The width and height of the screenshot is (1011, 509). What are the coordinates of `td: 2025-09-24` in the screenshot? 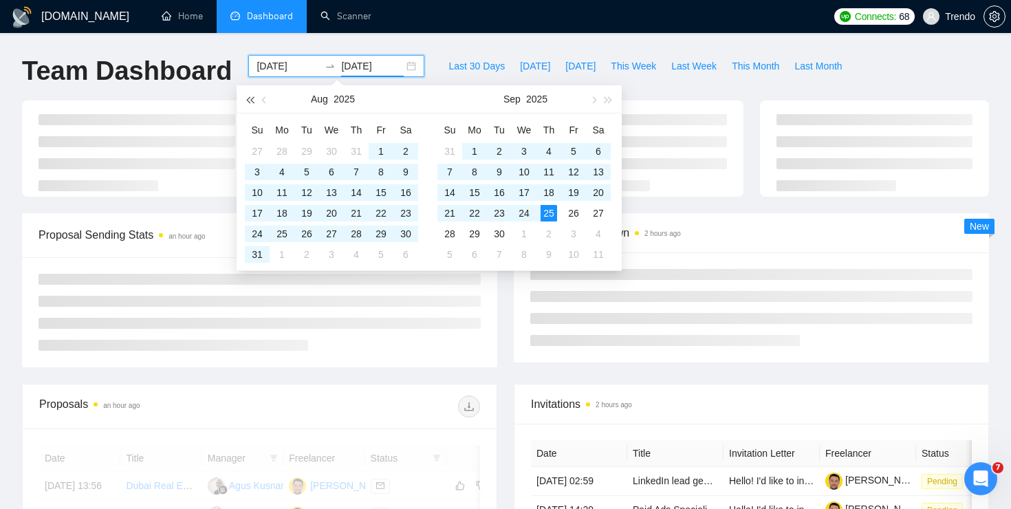 It's located at (524, 213).